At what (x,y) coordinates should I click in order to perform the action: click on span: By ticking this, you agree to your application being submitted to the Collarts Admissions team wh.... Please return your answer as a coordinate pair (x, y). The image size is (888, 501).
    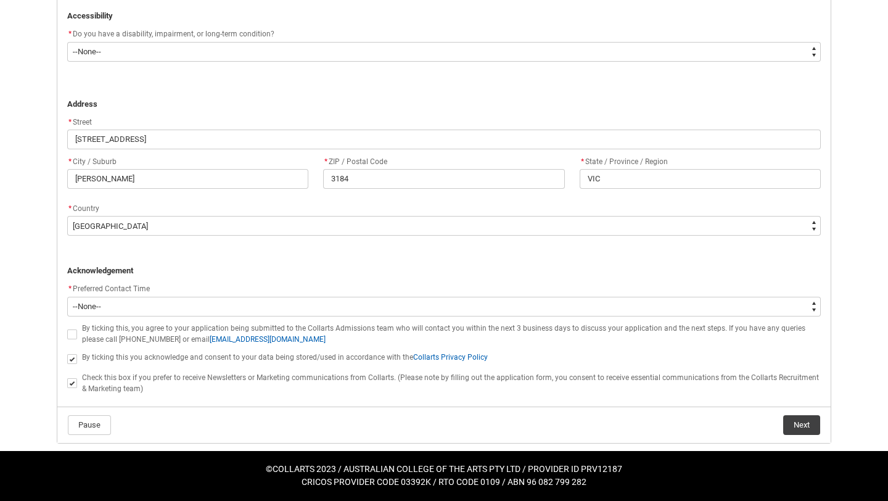
    Looking at the image, I should click on (443, 334).